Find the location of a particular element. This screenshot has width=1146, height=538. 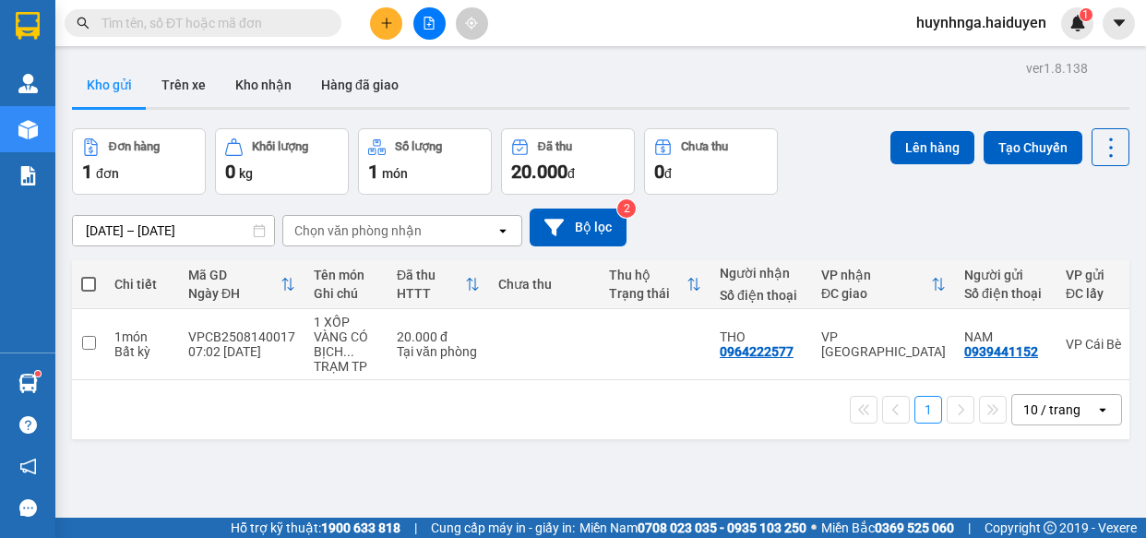

span: Hỗ trợ kỹ thuật: is located at coordinates (316, 528).